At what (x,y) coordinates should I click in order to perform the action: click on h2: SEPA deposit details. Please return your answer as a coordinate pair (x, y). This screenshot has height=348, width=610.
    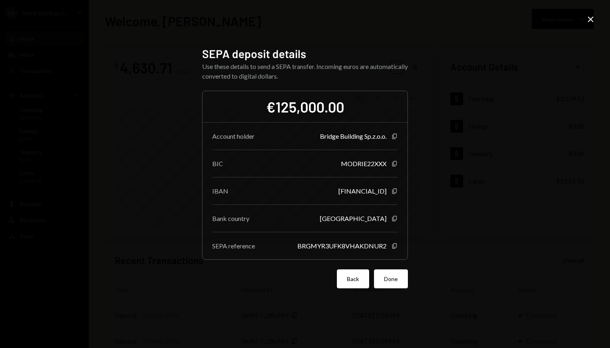
    Looking at the image, I should click on (305, 54).